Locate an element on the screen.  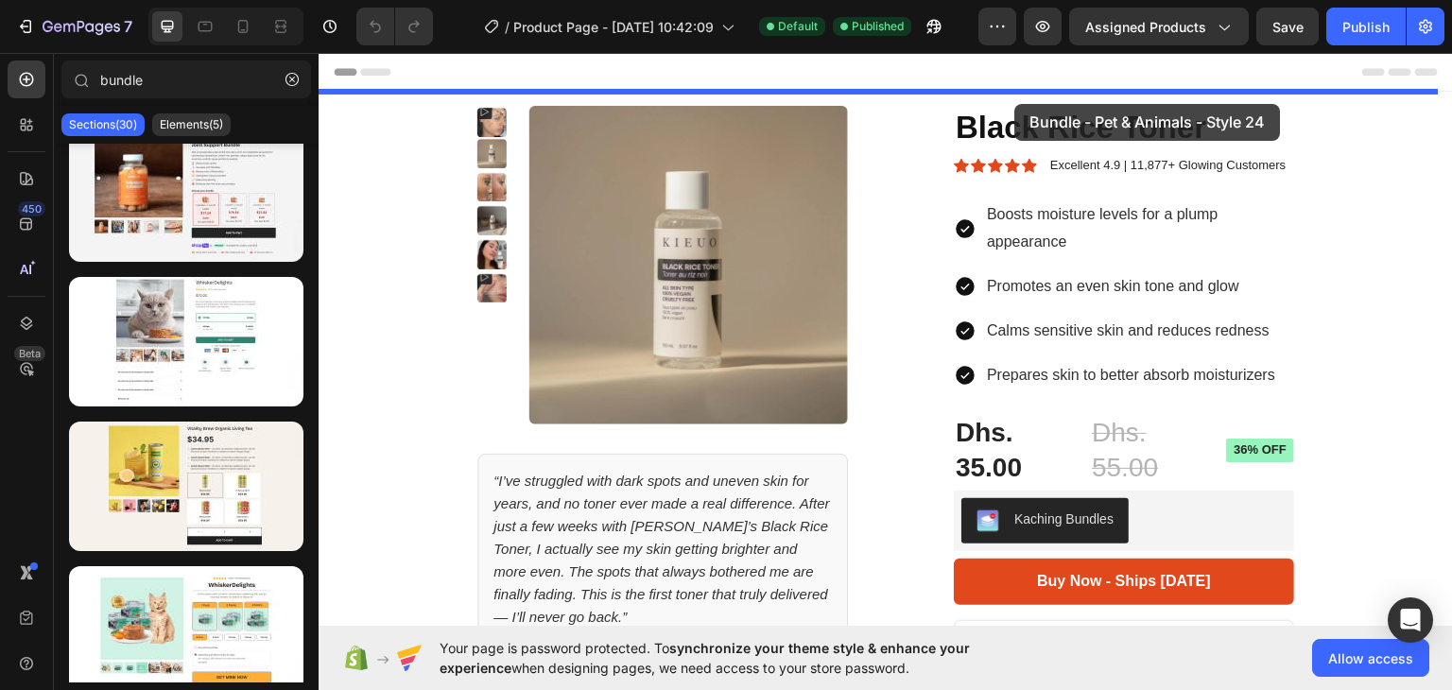
button: Allow access is located at coordinates (1370, 658).